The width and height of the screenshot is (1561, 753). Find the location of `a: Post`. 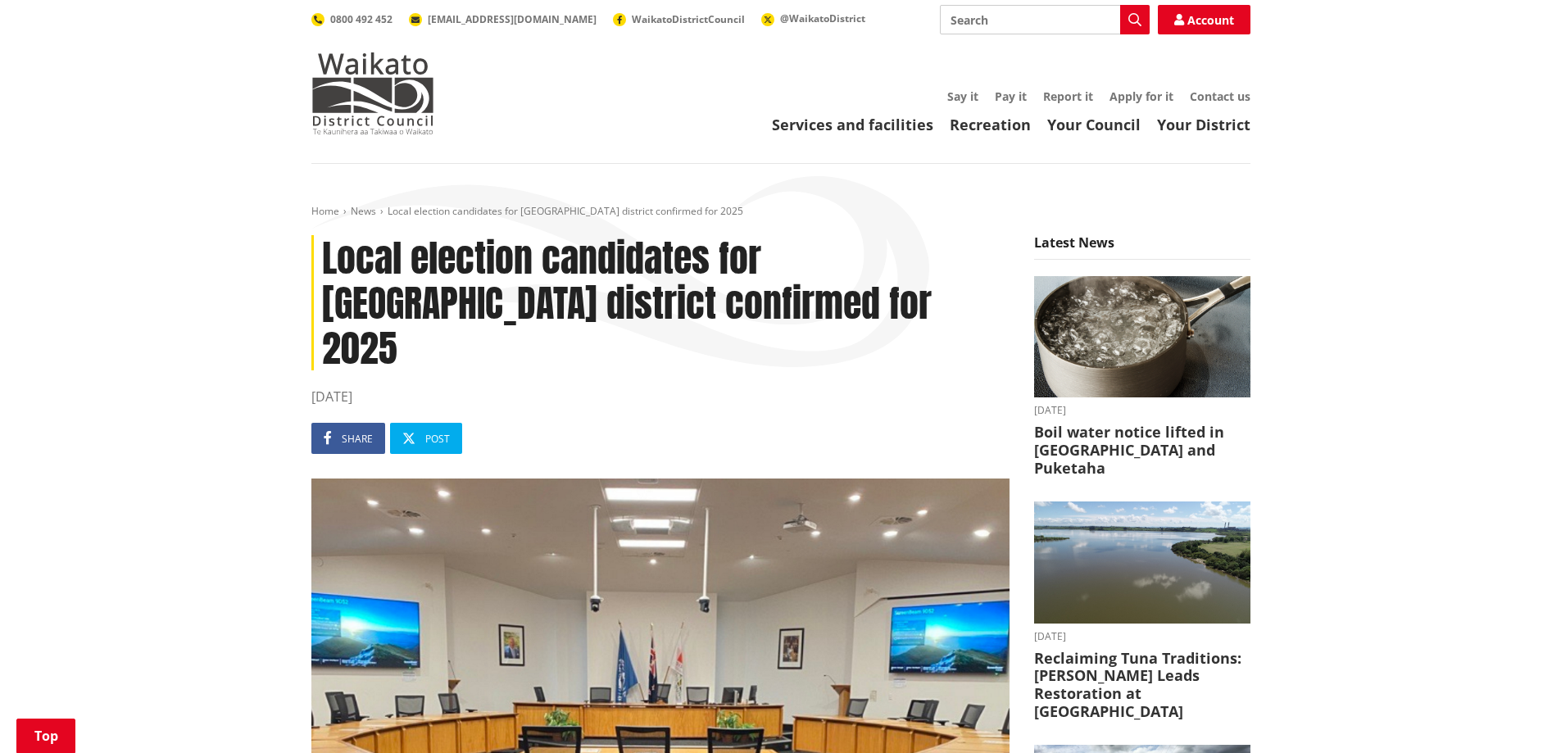

a: Post is located at coordinates (426, 438).